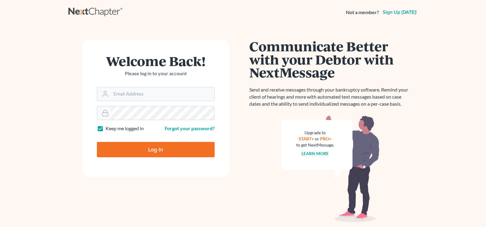  Describe the element at coordinates (331, 97) in the screenshot. I see `p: Send and receive messages through your bankruptcy software. Remind your client of hearings and mo...` at that location.